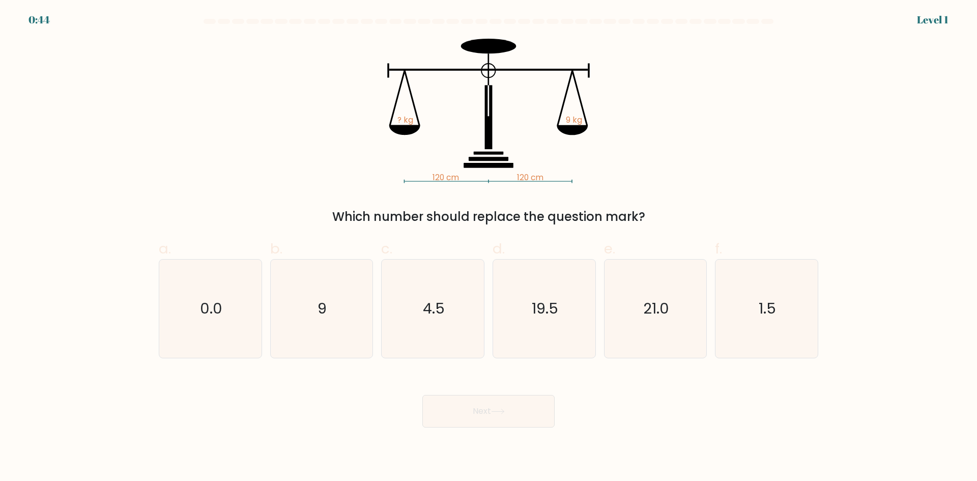 The image size is (977, 481). What do you see at coordinates (656, 308) in the screenshot?
I see `text: 21.0` at bounding box center [656, 308].